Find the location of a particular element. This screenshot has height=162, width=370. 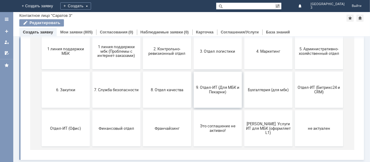

button: 7. Служба безопасности is located at coordinates (91, 129).